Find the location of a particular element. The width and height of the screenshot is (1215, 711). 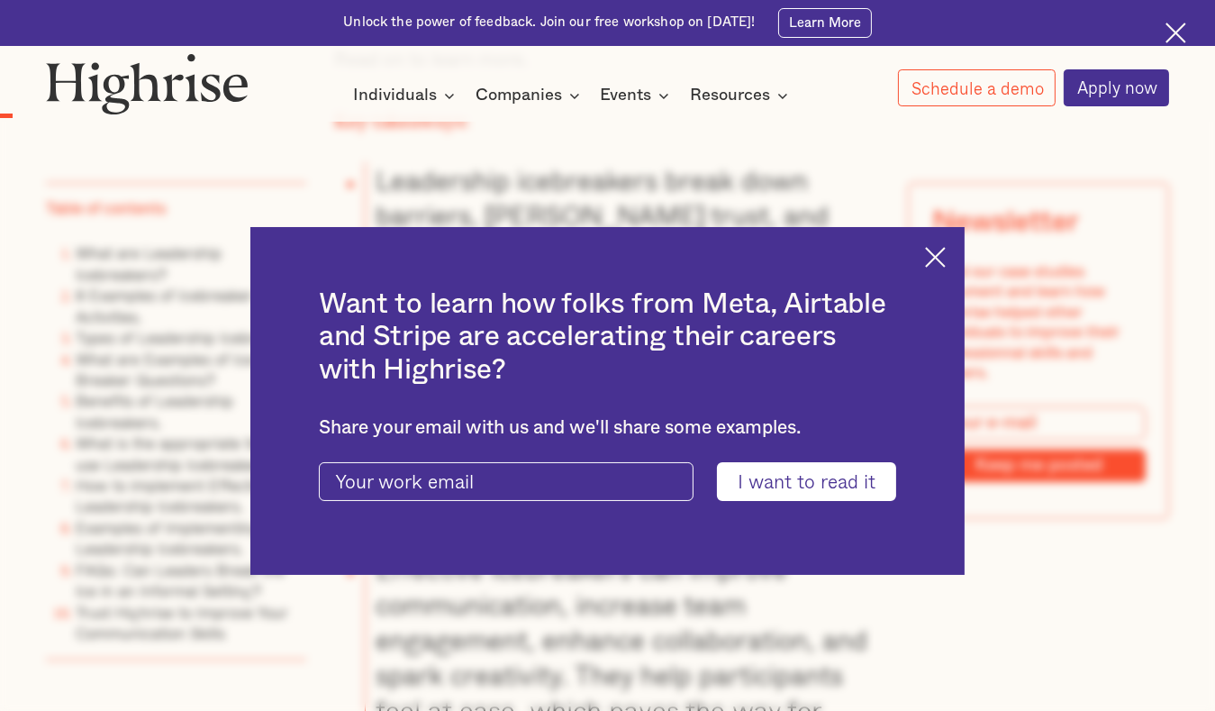

a: Apply now is located at coordinates (1117, 88).